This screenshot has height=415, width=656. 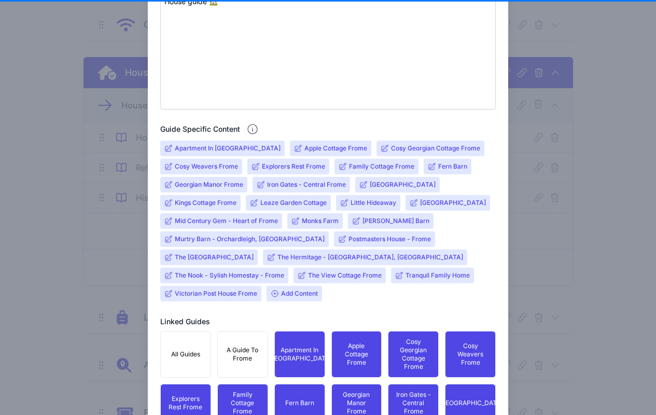 What do you see at coordinates (294, 203) in the screenshot?
I see `input: Leaze Garden Cottage` at bounding box center [294, 203].